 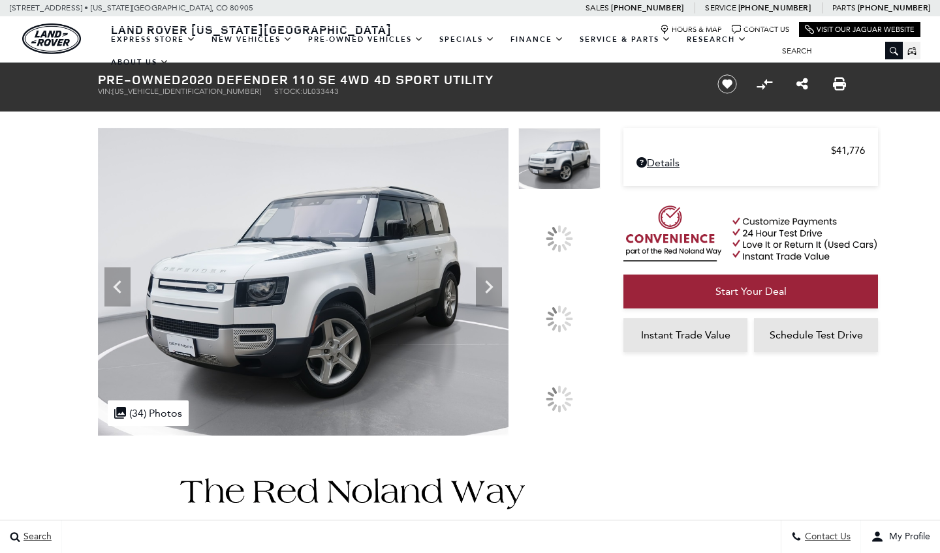 I want to click on span: Stock:, so click(x=288, y=91).